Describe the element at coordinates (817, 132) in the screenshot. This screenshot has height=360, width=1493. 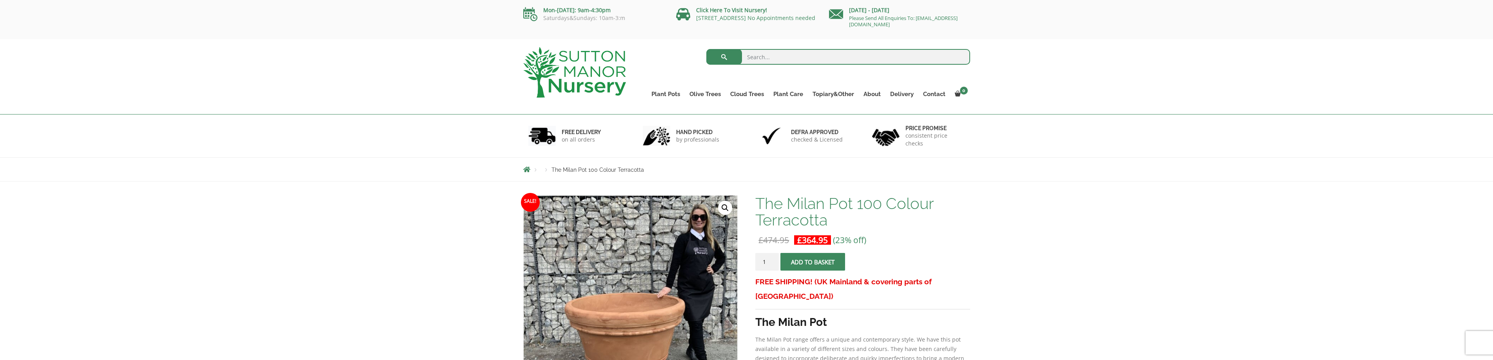
I see `h6: Defra approved` at that location.